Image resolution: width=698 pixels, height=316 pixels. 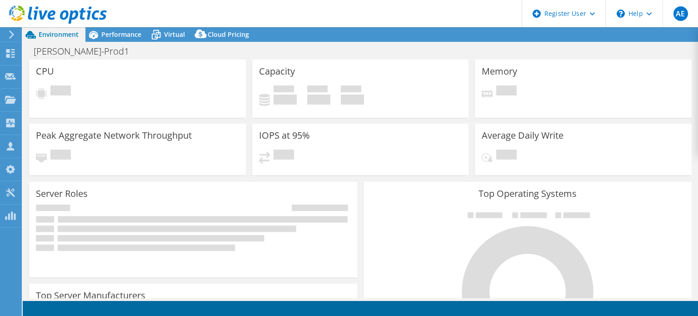 I want to click on h3: IOPS at 95%, so click(x=284, y=135).